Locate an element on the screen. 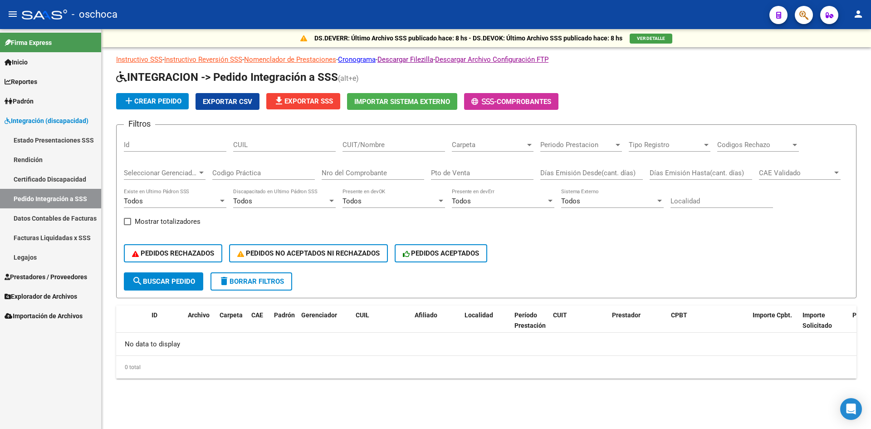  datatable-header-cell: CUIT is located at coordinates (579, 325).